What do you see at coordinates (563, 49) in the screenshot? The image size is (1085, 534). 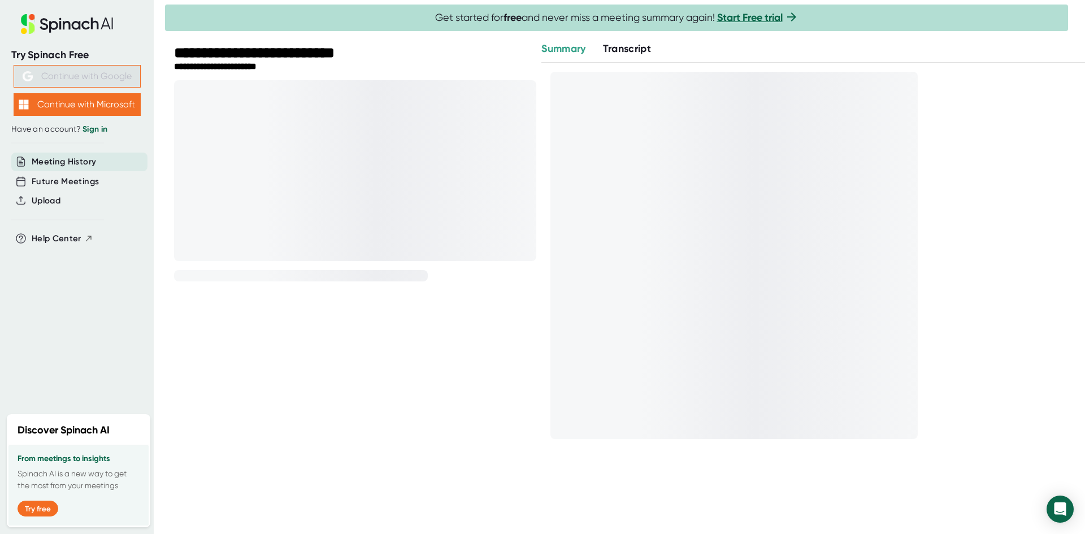 I see `span: Summary` at bounding box center [563, 49].